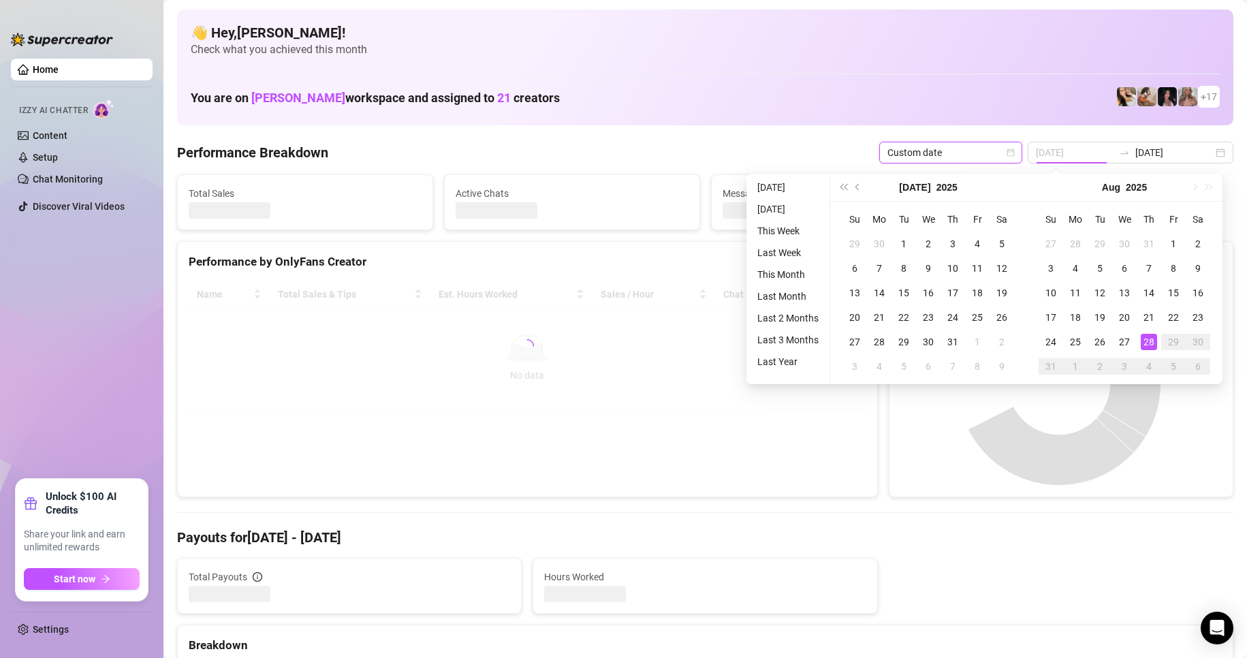 The image size is (1247, 658). Describe the element at coordinates (1147, 97) in the screenshot. I see `img: Kayla (@kaylathaylababy)` at that location.